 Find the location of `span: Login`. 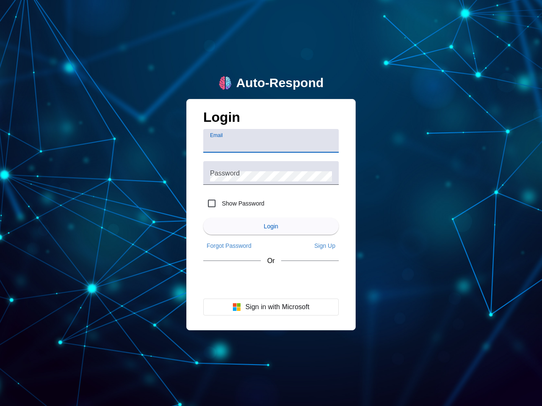

span: Login is located at coordinates (271, 227).